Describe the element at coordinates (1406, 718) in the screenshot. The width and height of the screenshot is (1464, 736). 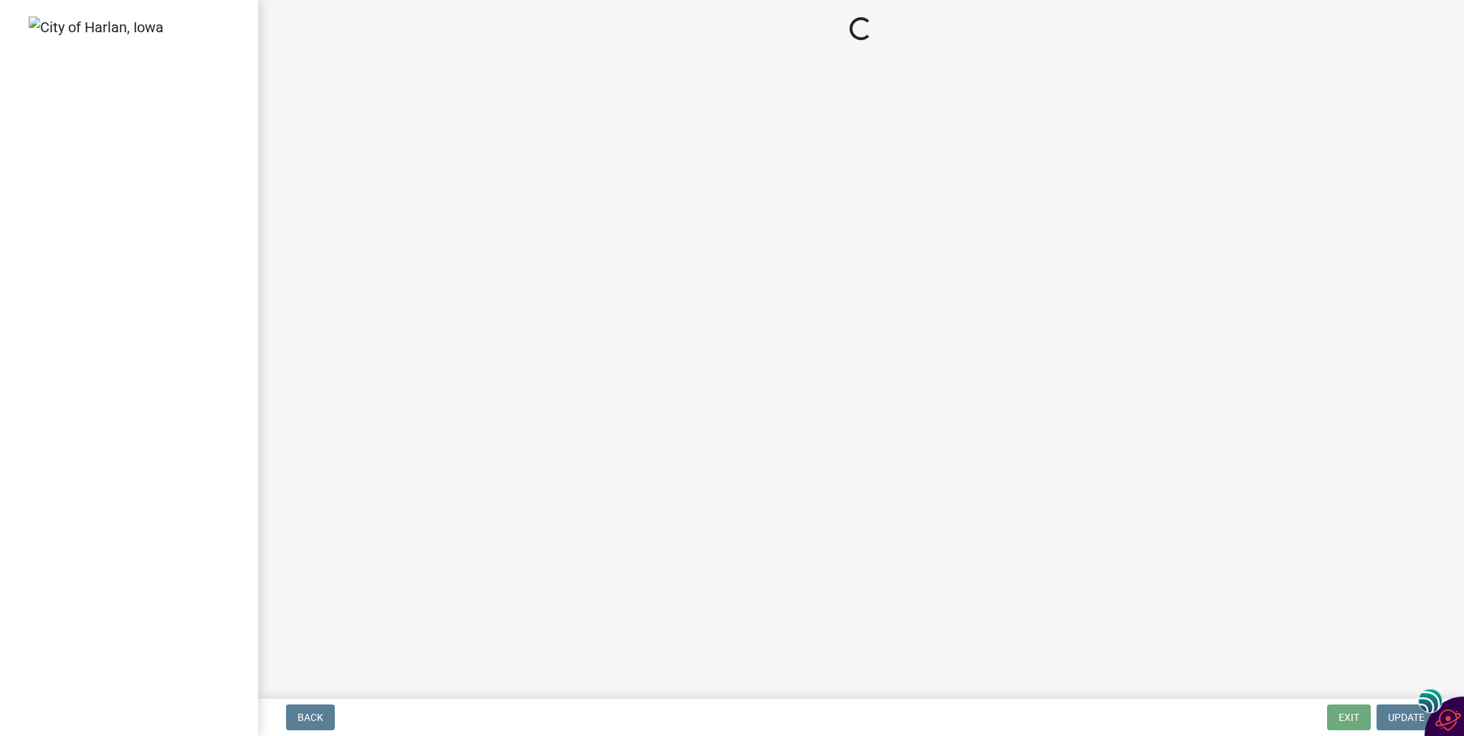
I see `span: Update` at that location.